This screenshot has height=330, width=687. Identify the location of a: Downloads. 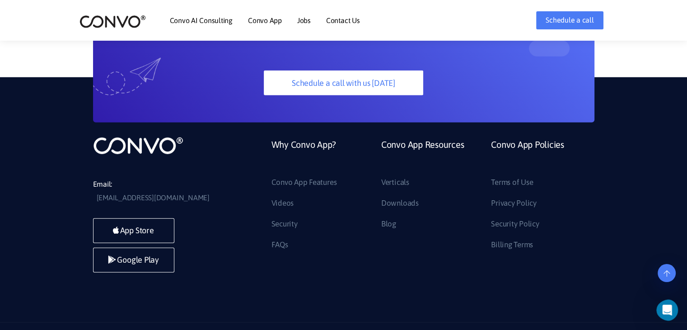
(400, 203).